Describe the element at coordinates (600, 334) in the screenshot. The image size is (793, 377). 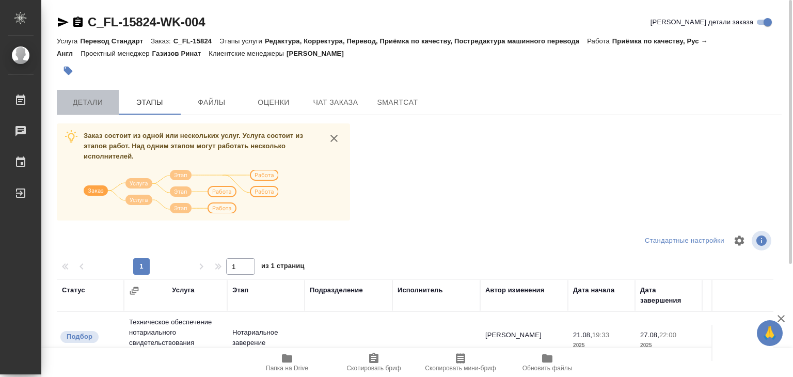
I see `p: 19:33` at that location.